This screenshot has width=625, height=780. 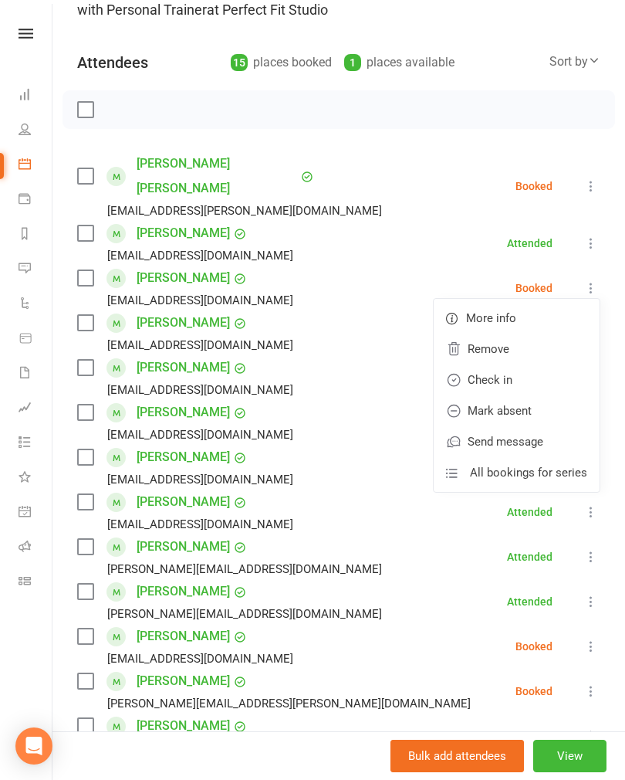 What do you see at coordinates (36, 339) in the screenshot?
I see `a: Product Sales` at bounding box center [36, 339].